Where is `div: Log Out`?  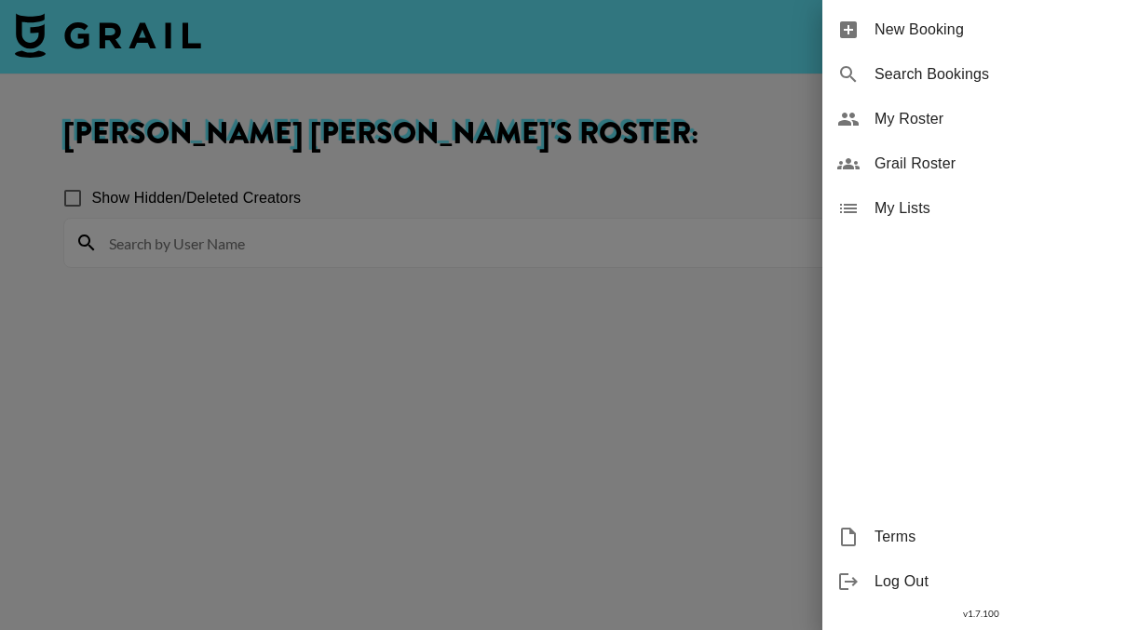 div: Log Out is located at coordinates (981, 582).